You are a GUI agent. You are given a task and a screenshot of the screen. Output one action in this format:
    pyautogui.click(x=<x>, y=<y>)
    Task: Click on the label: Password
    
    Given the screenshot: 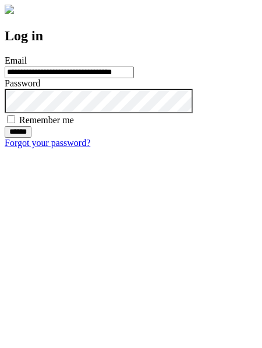 What is the action you would take?
    pyautogui.click(x=22, y=83)
    